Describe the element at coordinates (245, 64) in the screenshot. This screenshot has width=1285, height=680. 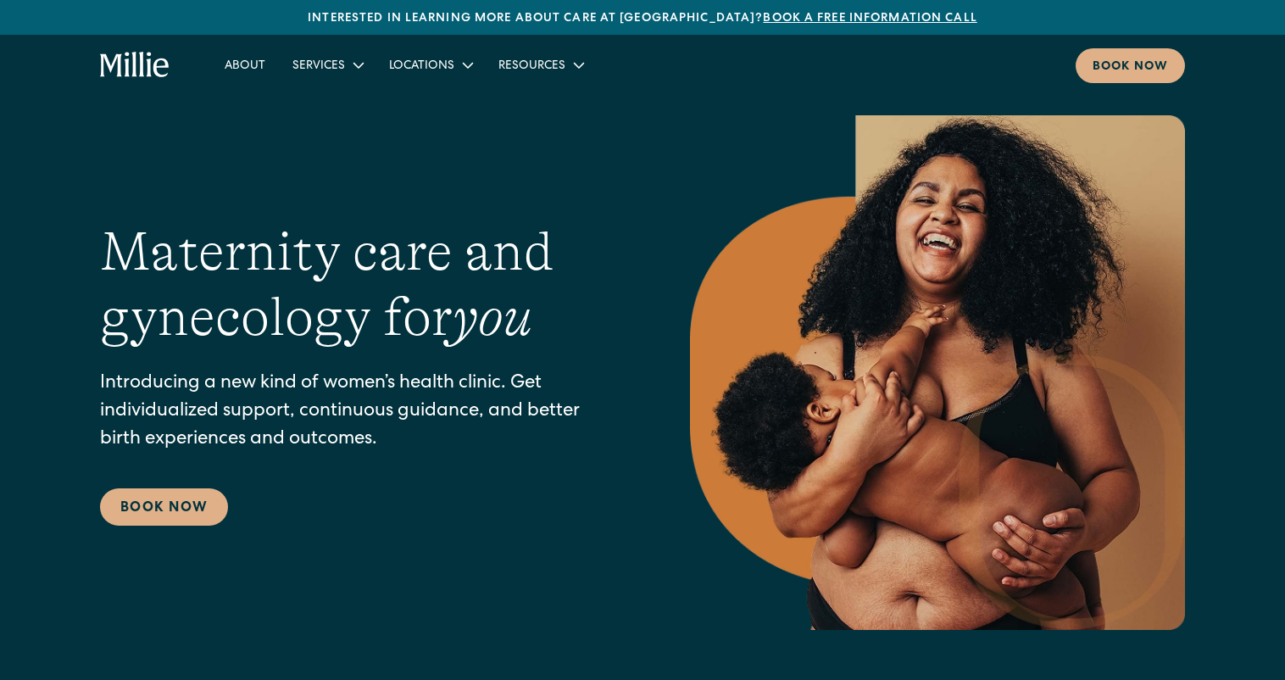
I see `a: About` at that location.